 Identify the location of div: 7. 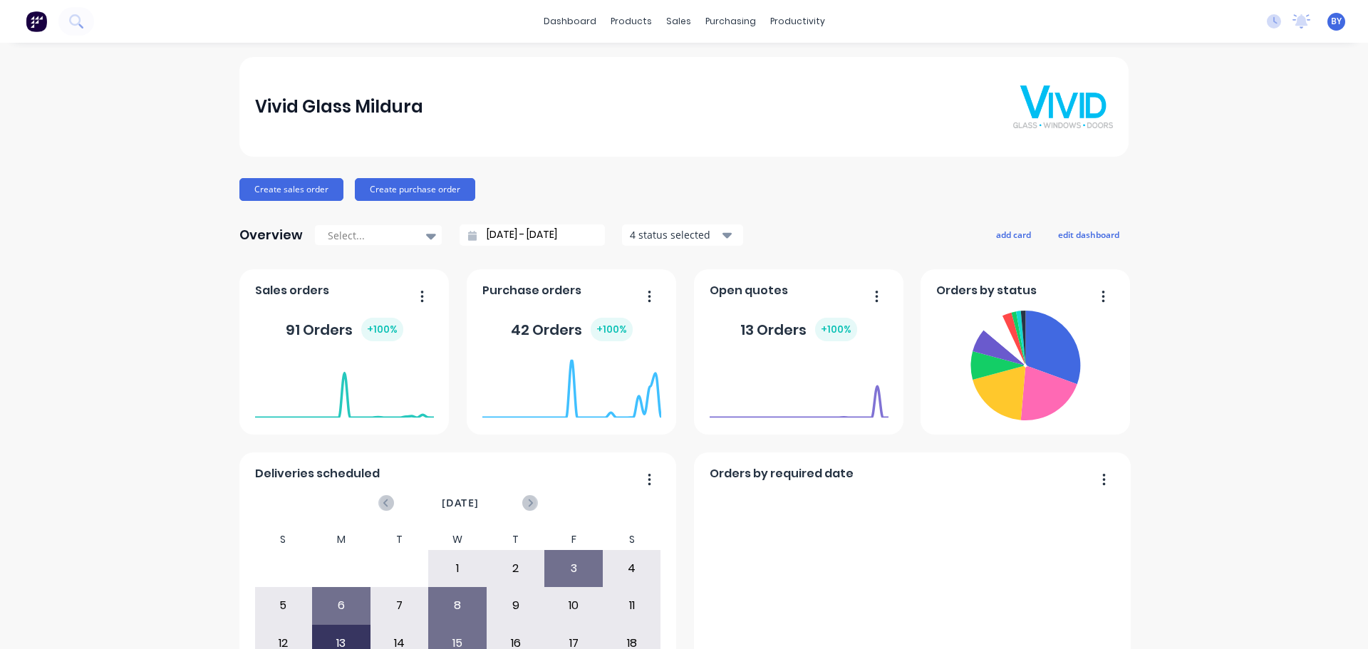
(400, 605).